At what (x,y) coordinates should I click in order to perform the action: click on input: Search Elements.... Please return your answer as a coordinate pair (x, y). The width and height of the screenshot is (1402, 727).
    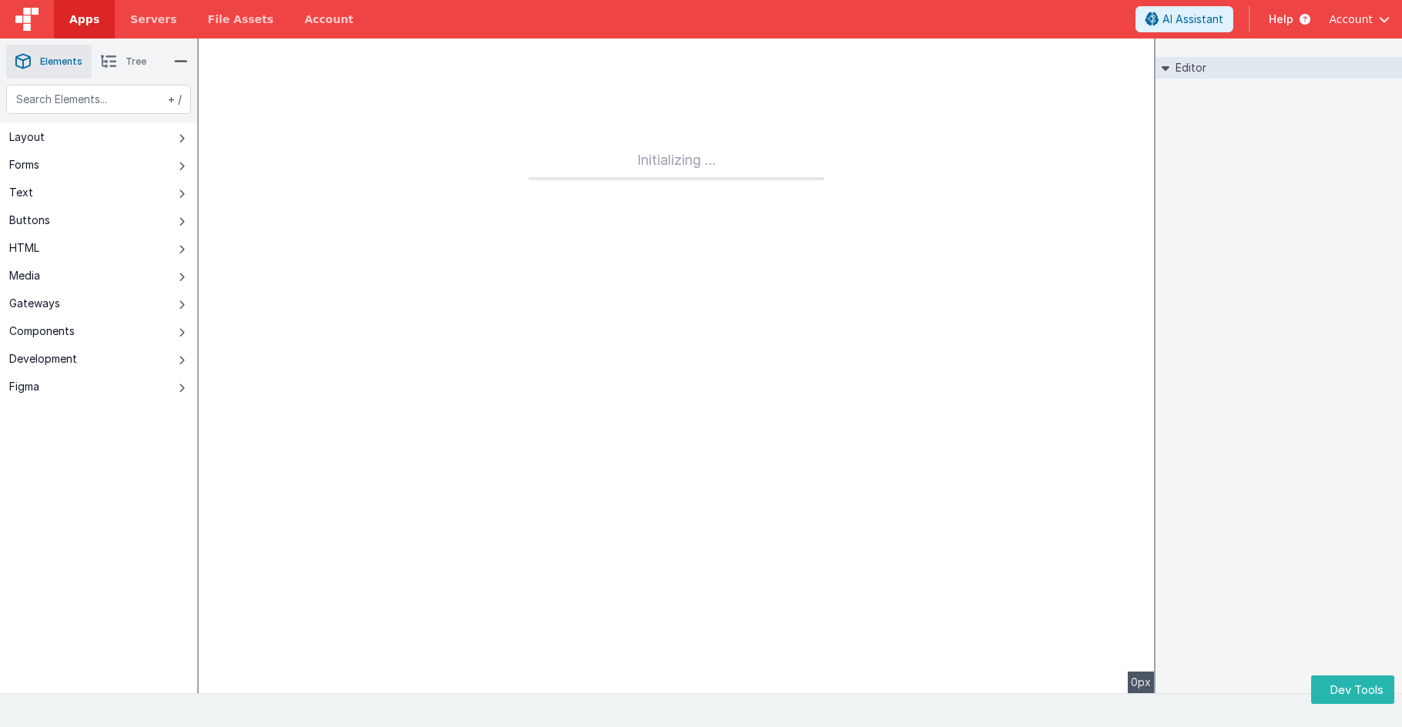
    Looking at the image, I should click on (99, 99).